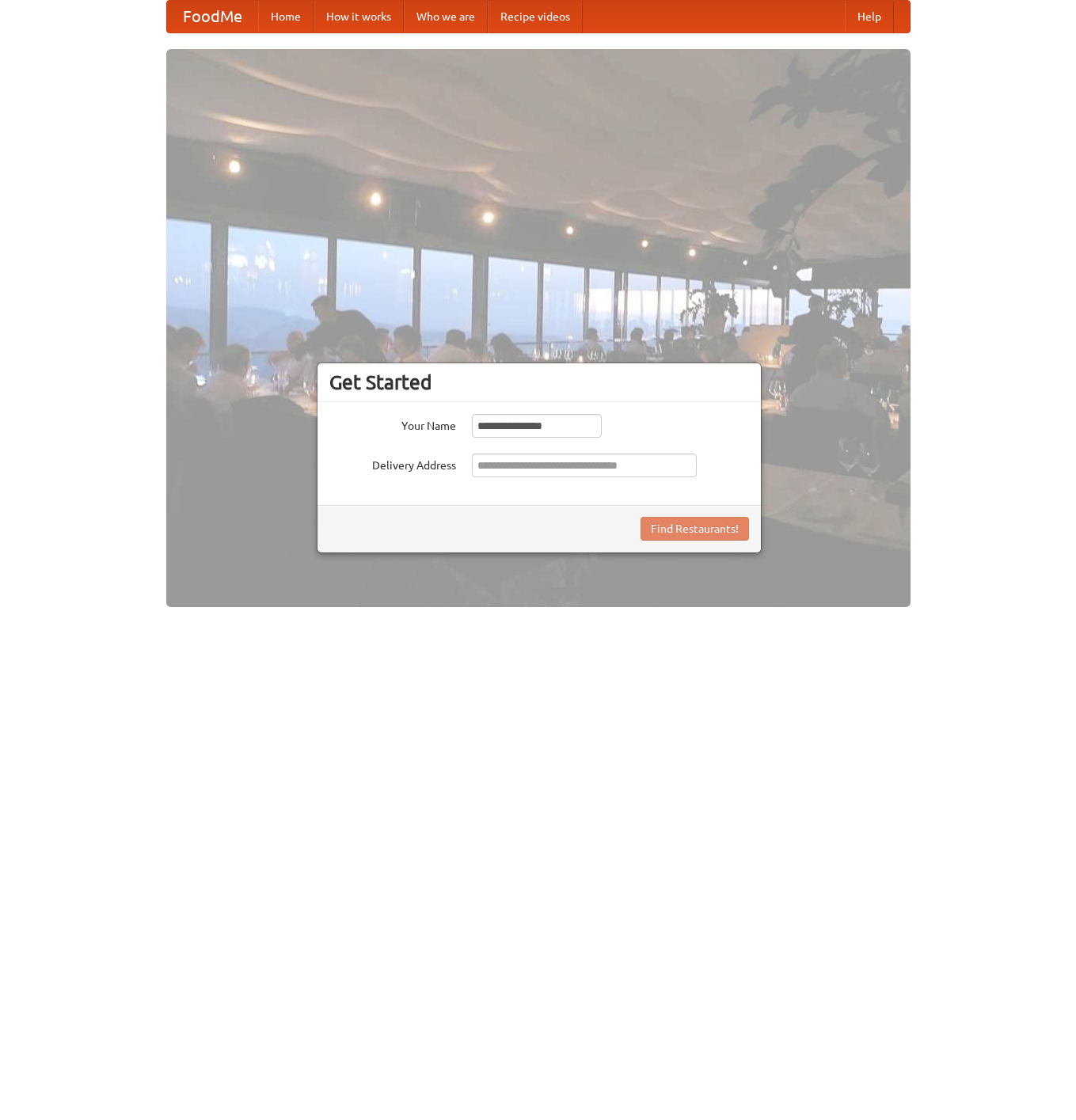 This screenshot has width=1076, height=1120. Describe the element at coordinates (446, 17) in the screenshot. I see `a: Who we are` at that location.